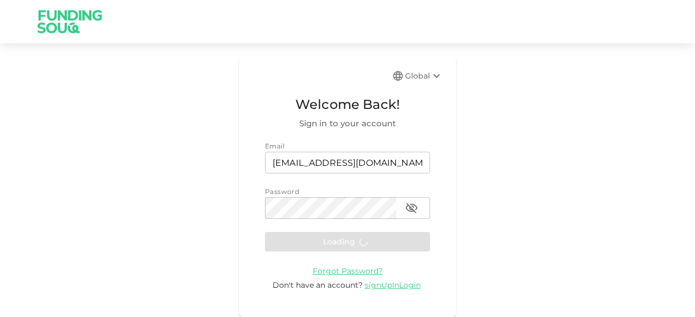 This screenshot has height=317, width=695. What do you see at coordinates (275, 146) in the screenshot?
I see `span: Email` at bounding box center [275, 146].